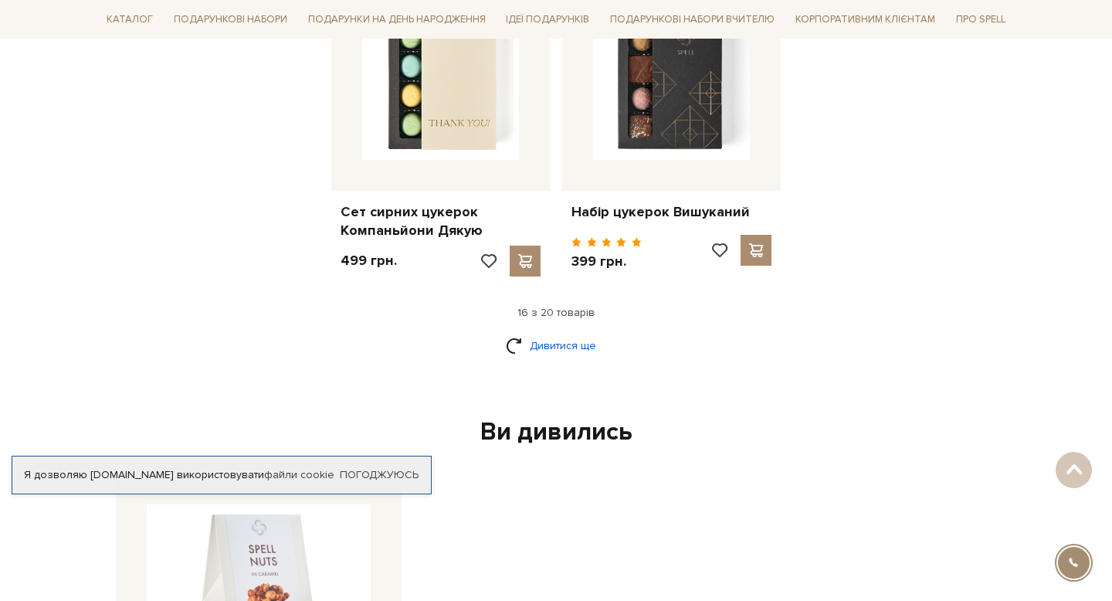 The height and width of the screenshot is (601, 1112). I want to click on a: Набір цукерок Вишуканий, so click(671, 212).